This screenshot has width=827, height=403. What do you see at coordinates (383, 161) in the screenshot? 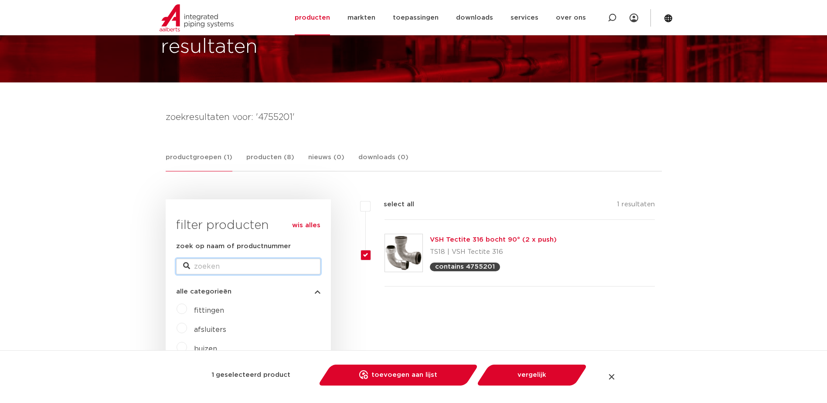
I see `a: downloads (0)` at bounding box center [383, 161].